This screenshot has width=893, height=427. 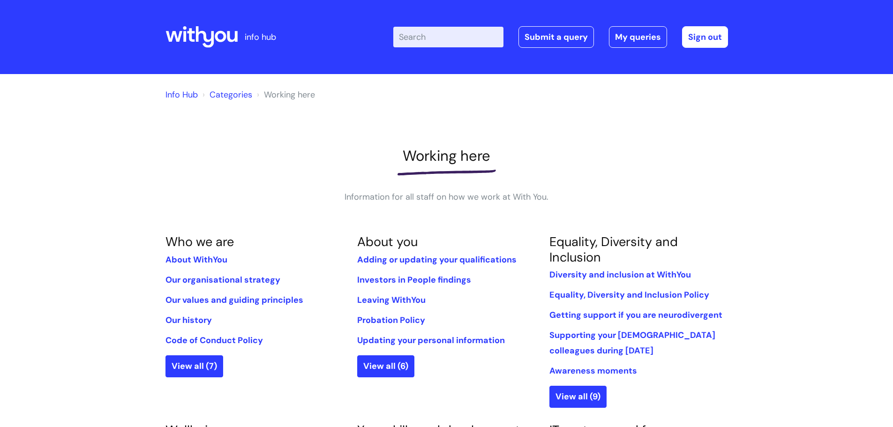 What do you see at coordinates (636, 315) in the screenshot?
I see `a: Getting support if you are neurodivergent` at bounding box center [636, 315].